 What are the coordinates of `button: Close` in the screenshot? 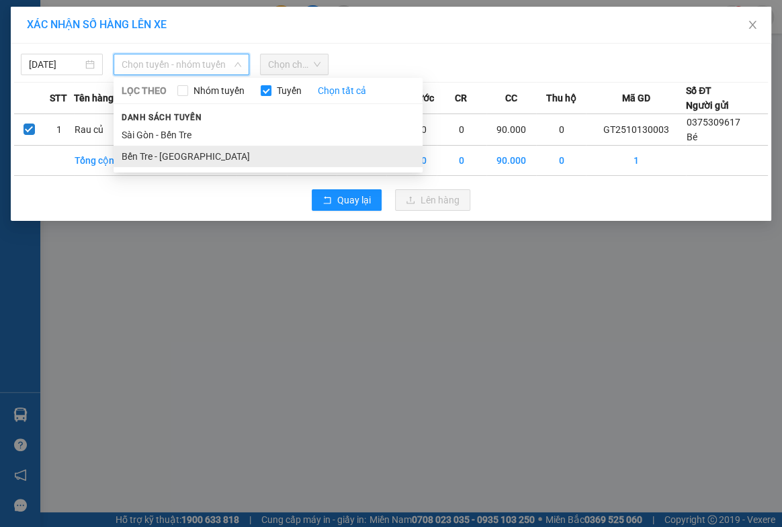 It's located at (752, 26).